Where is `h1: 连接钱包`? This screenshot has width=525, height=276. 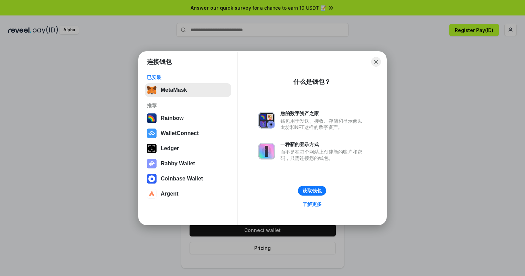 h1: 连接钱包 is located at coordinates (159, 62).